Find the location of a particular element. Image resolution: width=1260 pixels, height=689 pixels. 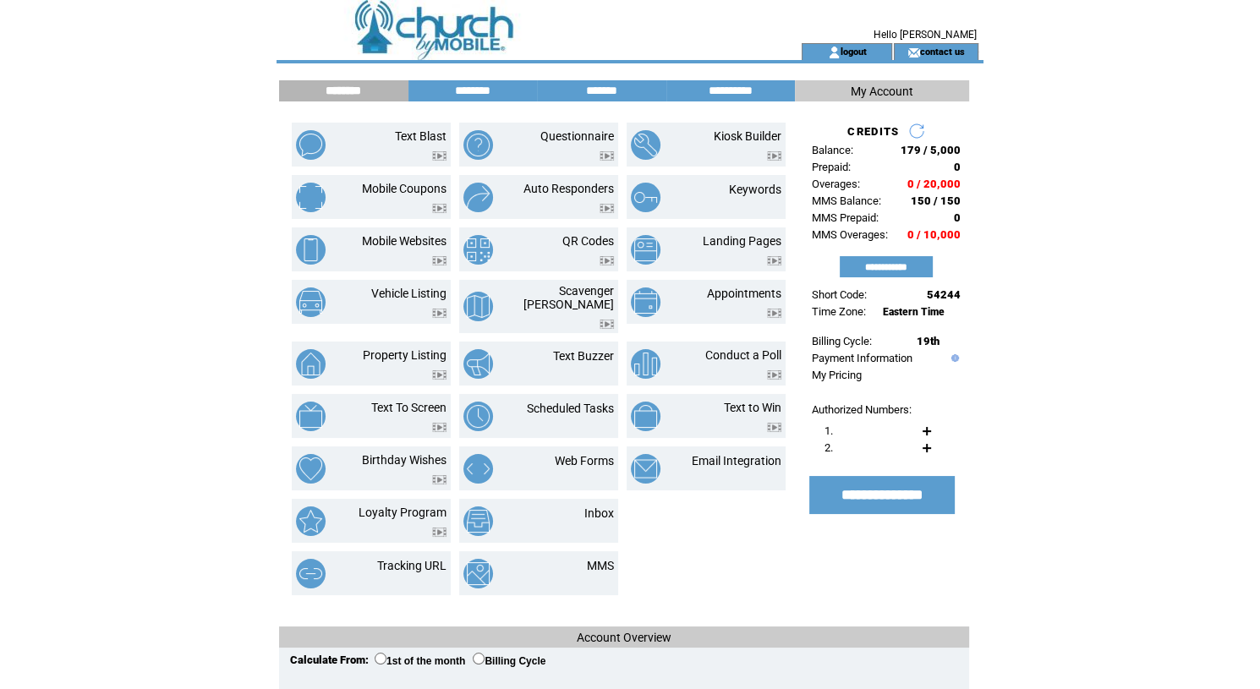

a: Text Blast is located at coordinates (420, 136).